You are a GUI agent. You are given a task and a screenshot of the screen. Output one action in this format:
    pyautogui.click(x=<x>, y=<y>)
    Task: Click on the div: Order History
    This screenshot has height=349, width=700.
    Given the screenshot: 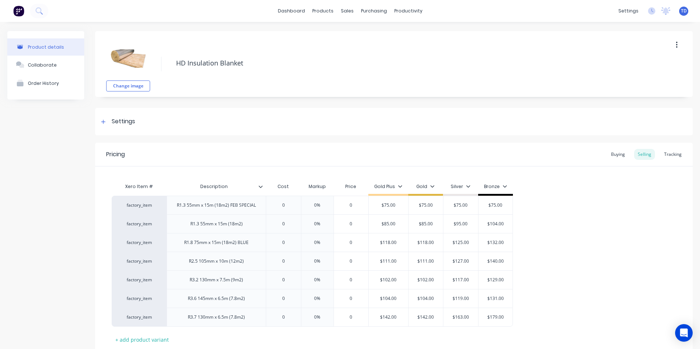 What is the action you would take?
    pyautogui.click(x=43, y=83)
    